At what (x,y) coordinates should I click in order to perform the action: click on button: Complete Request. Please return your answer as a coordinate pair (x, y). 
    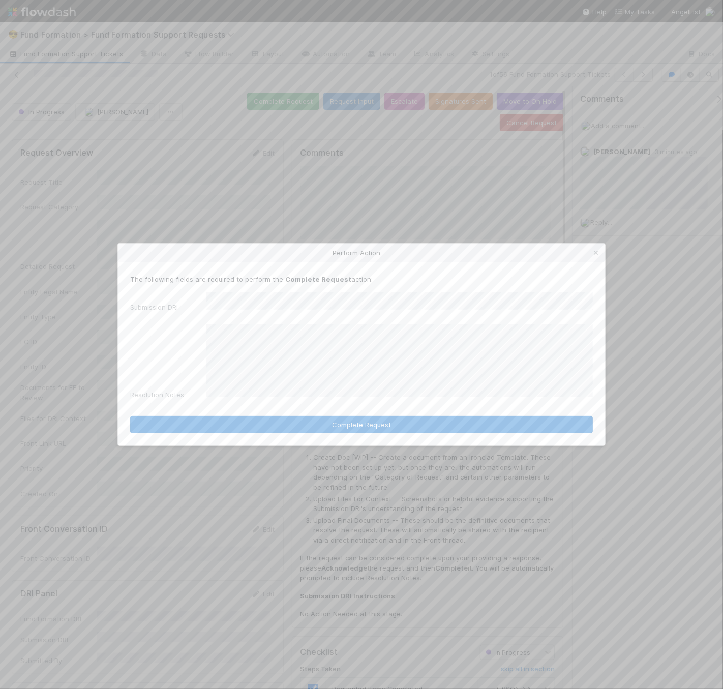
    Looking at the image, I should click on (362, 425).